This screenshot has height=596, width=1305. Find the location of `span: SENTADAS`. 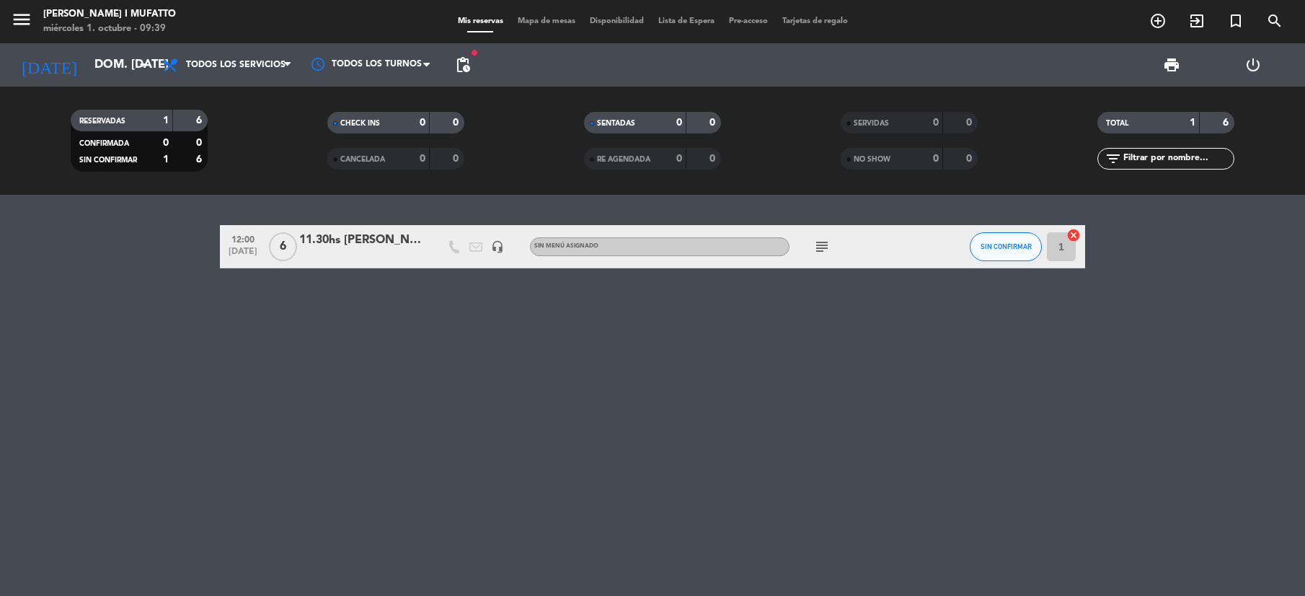

span: SENTADAS is located at coordinates (616, 123).